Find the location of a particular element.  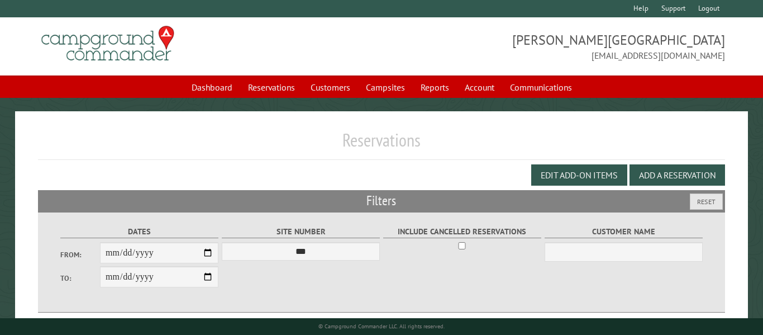

label: Site Number is located at coordinates (301, 231).